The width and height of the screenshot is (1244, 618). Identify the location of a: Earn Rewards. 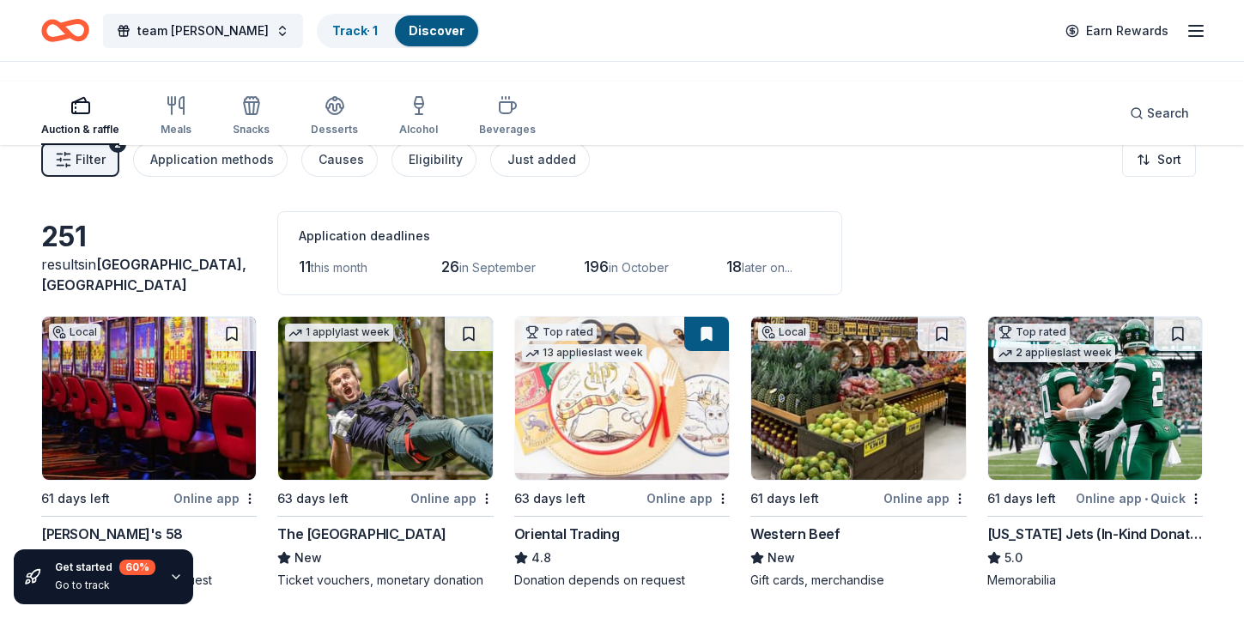
(1117, 31).